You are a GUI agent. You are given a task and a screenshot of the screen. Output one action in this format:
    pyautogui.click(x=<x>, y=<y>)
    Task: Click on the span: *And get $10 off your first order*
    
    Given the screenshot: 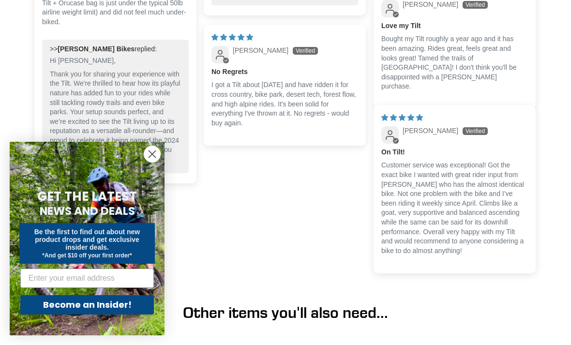 What is the action you would take?
    pyautogui.click(x=87, y=255)
    